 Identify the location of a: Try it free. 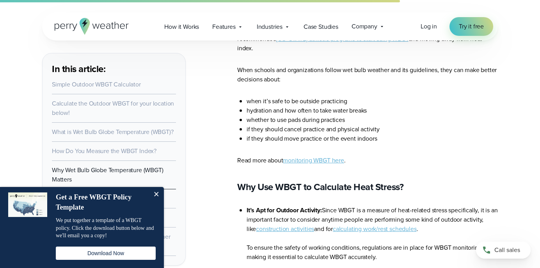
(471, 27).